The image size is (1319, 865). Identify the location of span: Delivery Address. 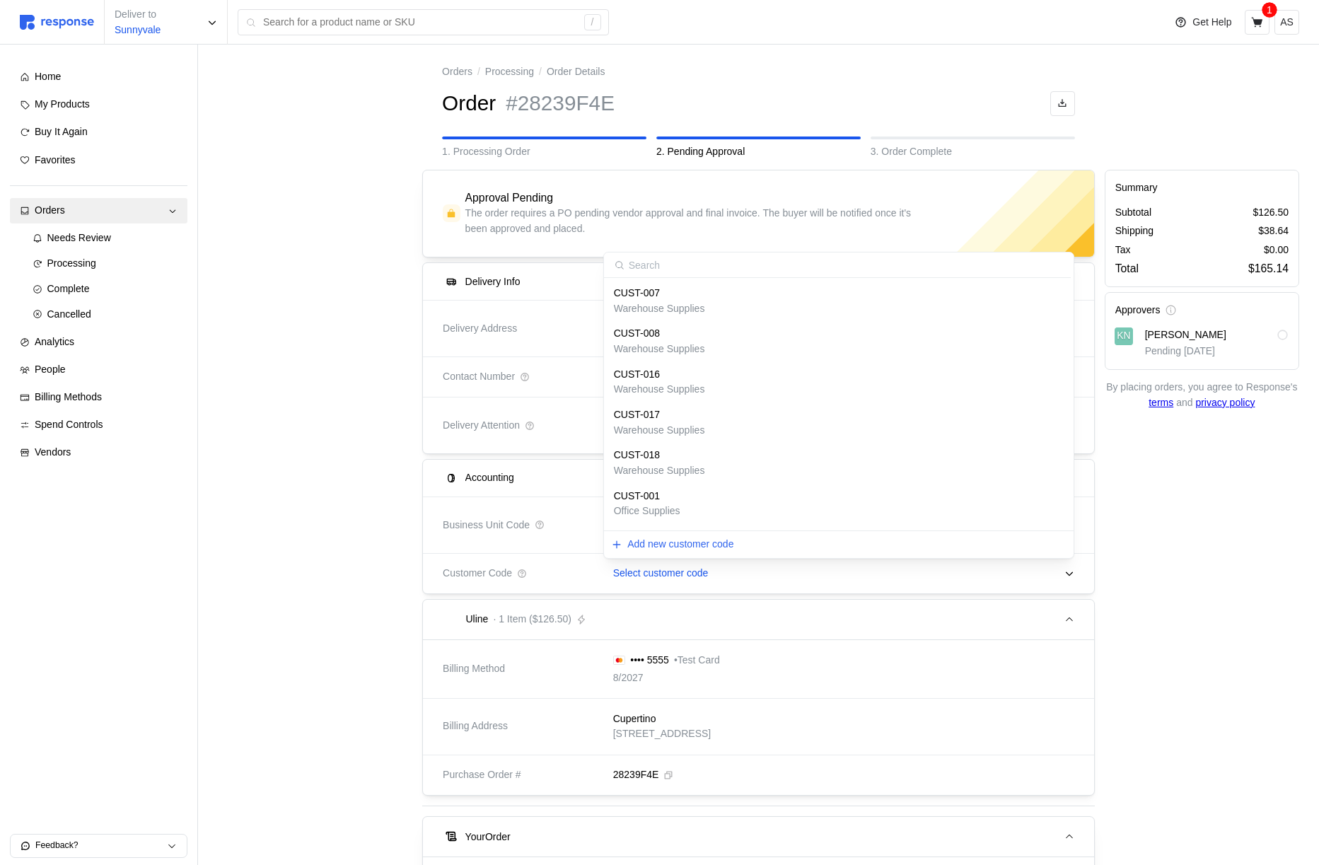
(479, 329).